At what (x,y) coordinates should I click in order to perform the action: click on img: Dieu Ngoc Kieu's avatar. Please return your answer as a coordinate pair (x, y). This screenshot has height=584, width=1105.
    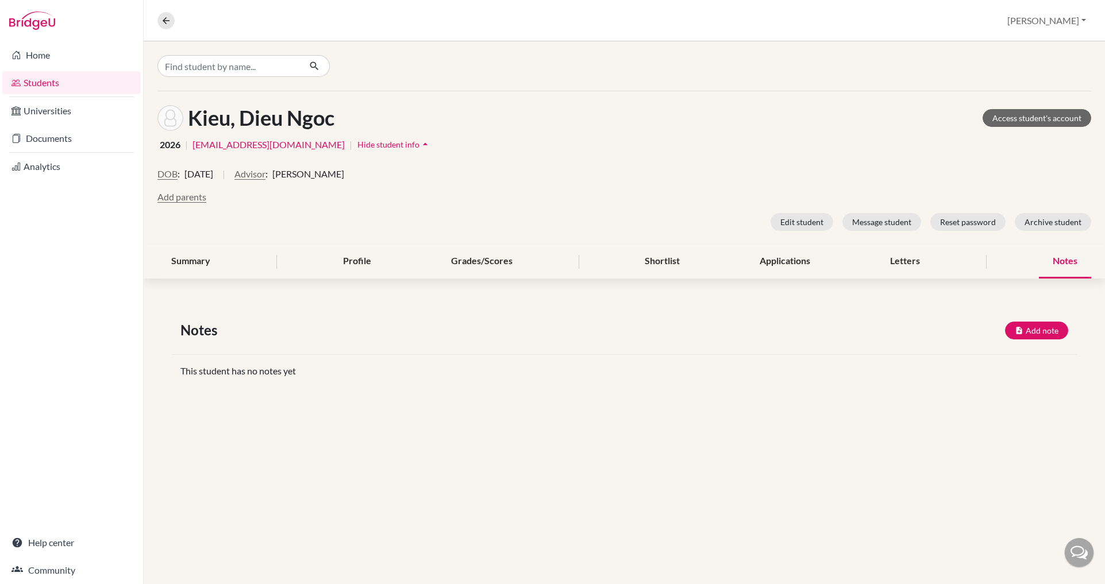
    Looking at the image, I should click on (170, 118).